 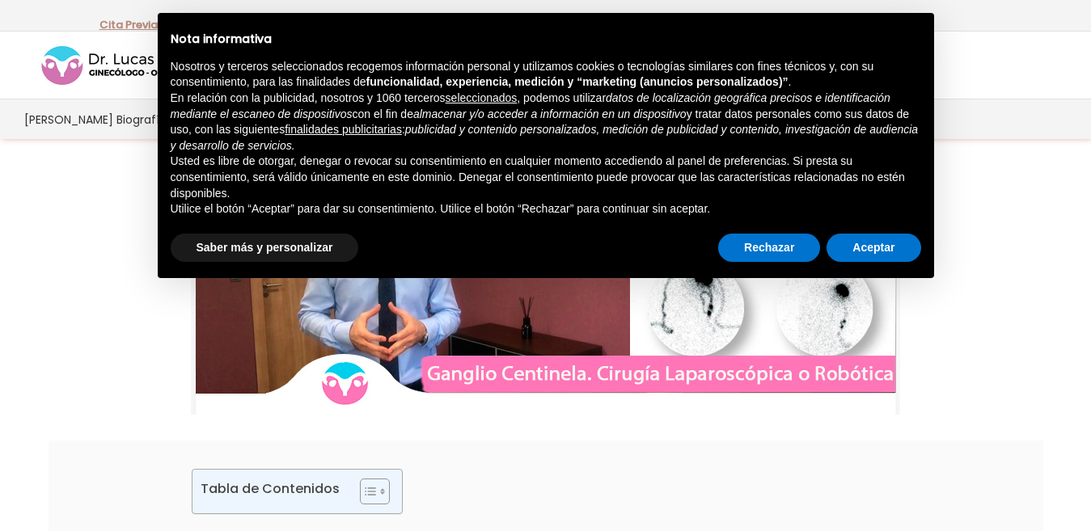 I want to click on p: Tabla de Contenidos, so click(x=270, y=489).